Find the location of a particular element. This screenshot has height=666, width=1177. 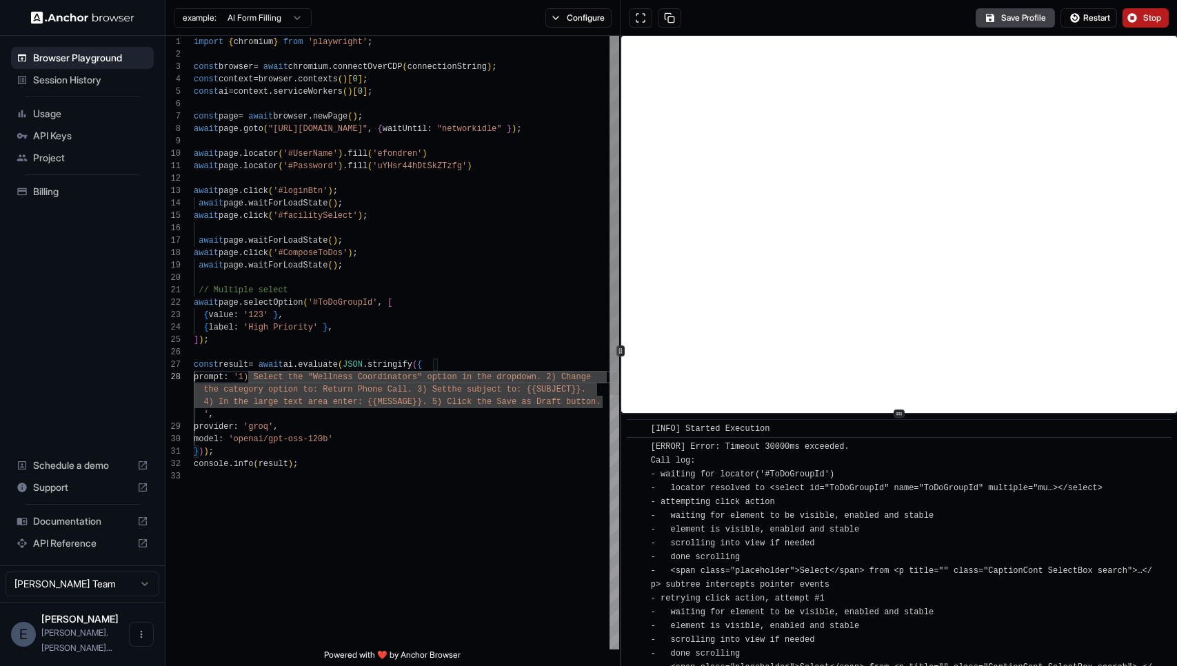

span: browser is located at coordinates (276, 79).